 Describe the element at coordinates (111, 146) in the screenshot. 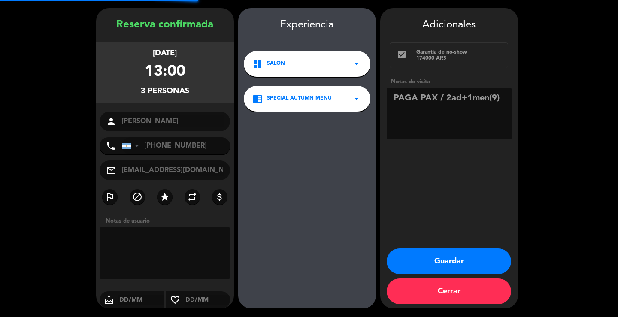

I see `i: phone` at that location.